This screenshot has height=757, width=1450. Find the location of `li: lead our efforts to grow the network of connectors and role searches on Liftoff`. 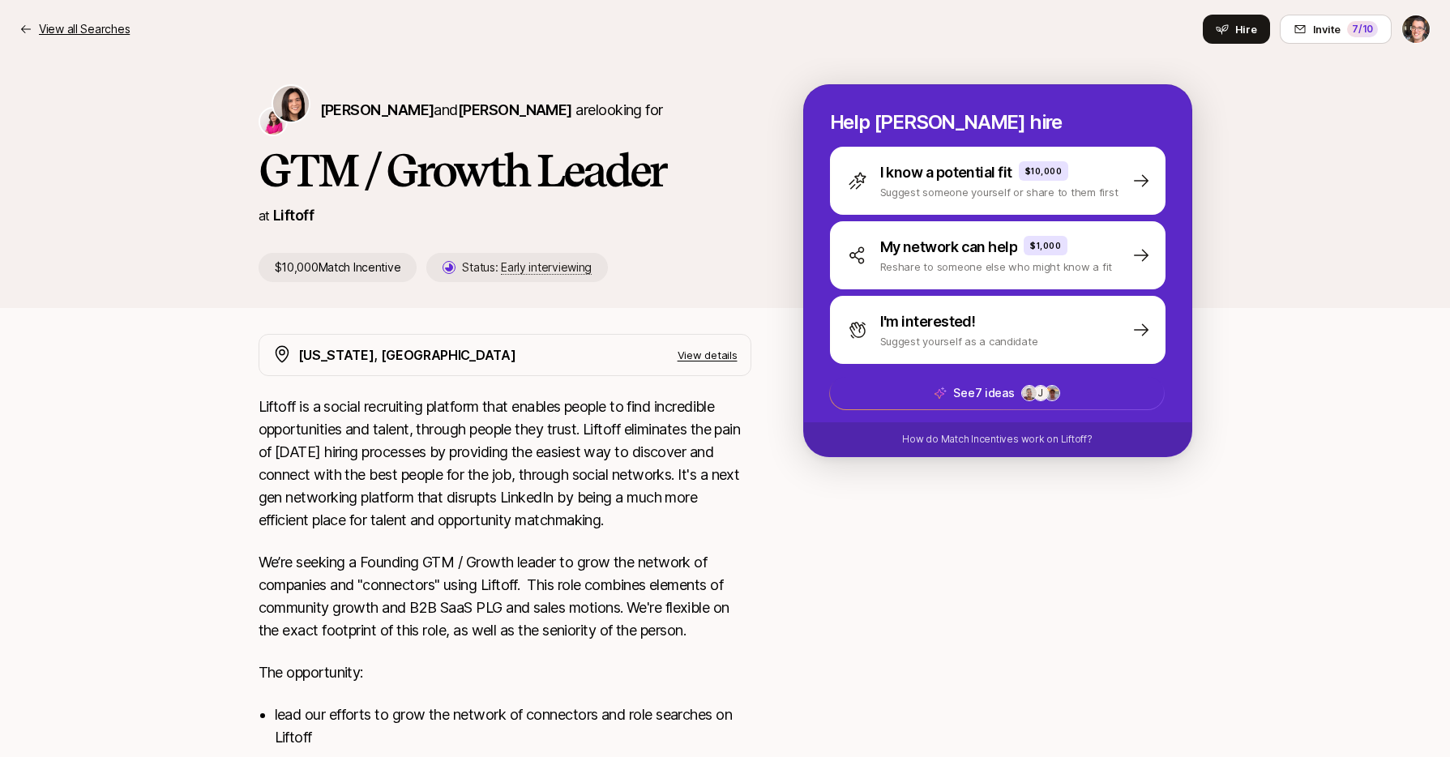

li: lead our efforts to grow the network of connectors and role searches on Liftoff is located at coordinates (513, 726).